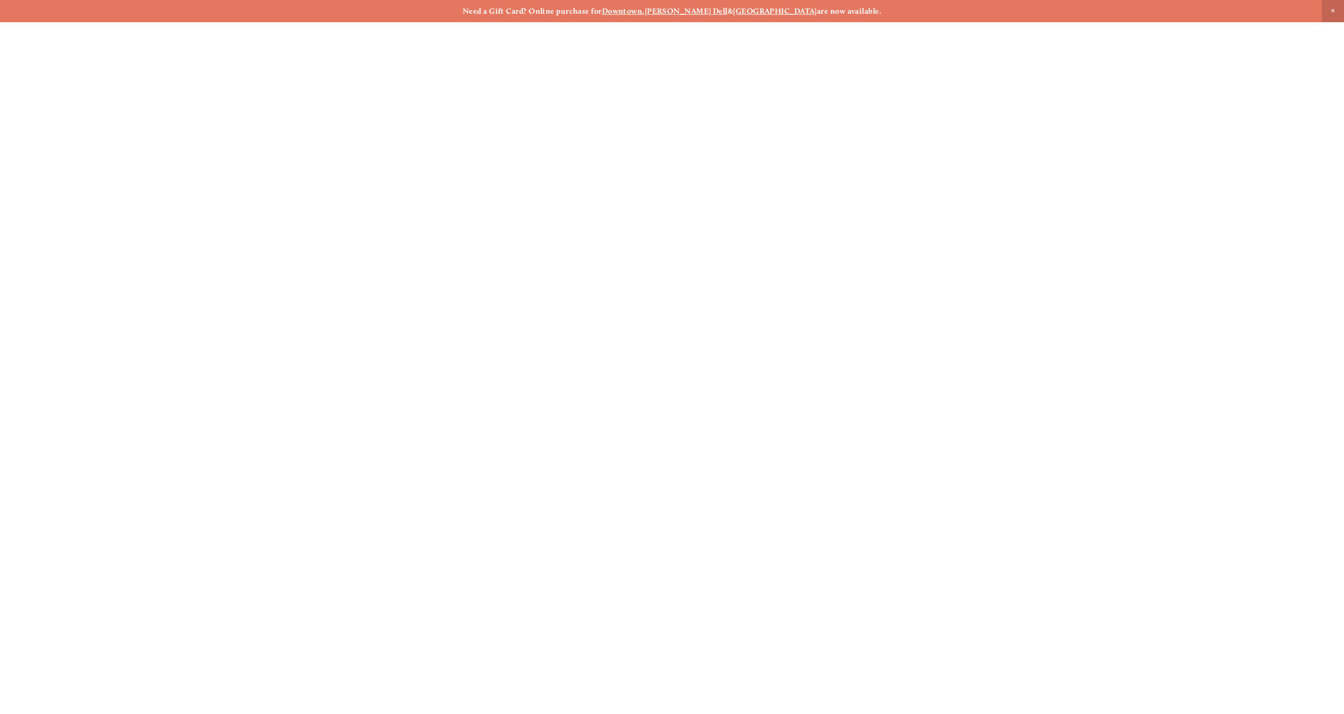  What do you see at coordinates (849, 11) in the screenshot?
I see `strong: are now available.` at bounding box center [849, 11].